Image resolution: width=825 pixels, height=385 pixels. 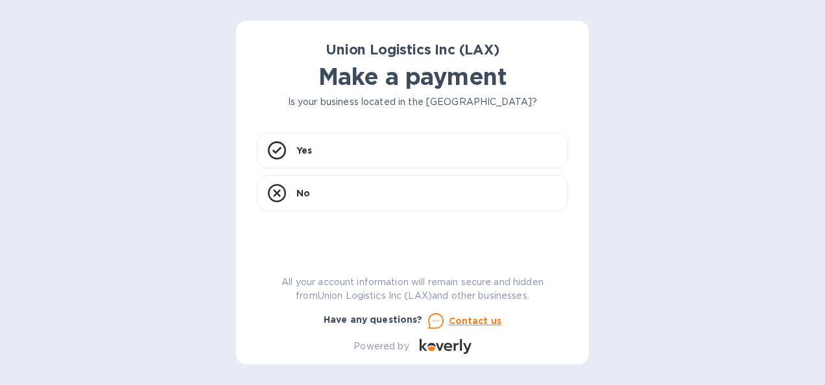 I want to click on p: All your account information will remain secure and hidden from Union Logistics Inc (LAX) and oth..., so click(x=413, y=289).